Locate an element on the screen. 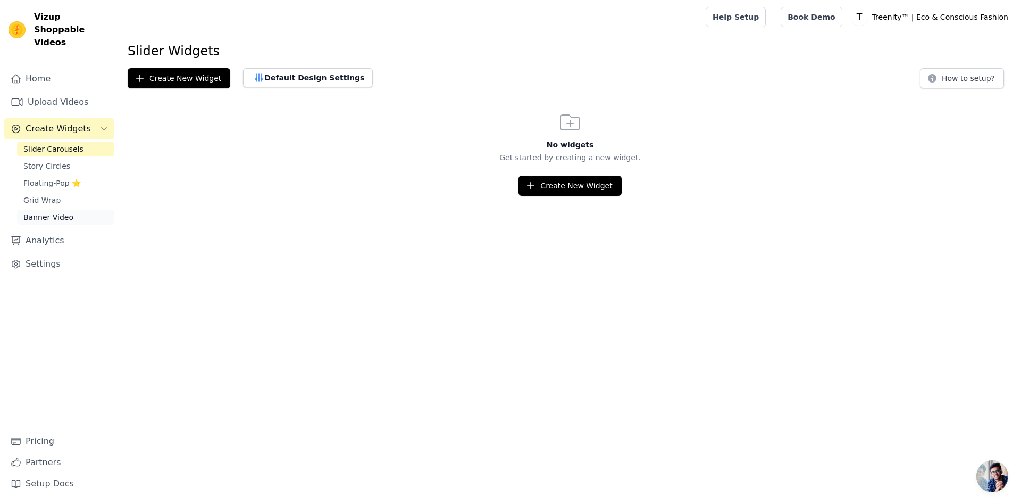 This screenshot has width=1021, height=503. a: Partners is located at coordinates (59, 462).